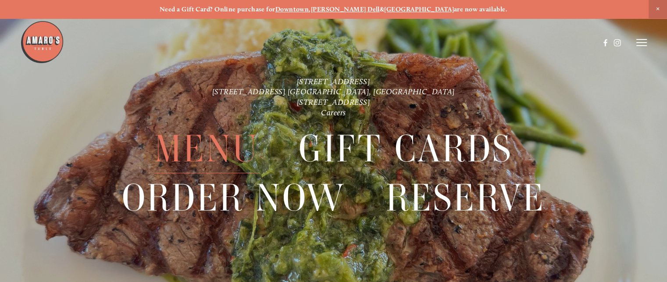 The height and width of the screenshot is (282, 667). I want to click on a: Downtown, so click(292, 9).